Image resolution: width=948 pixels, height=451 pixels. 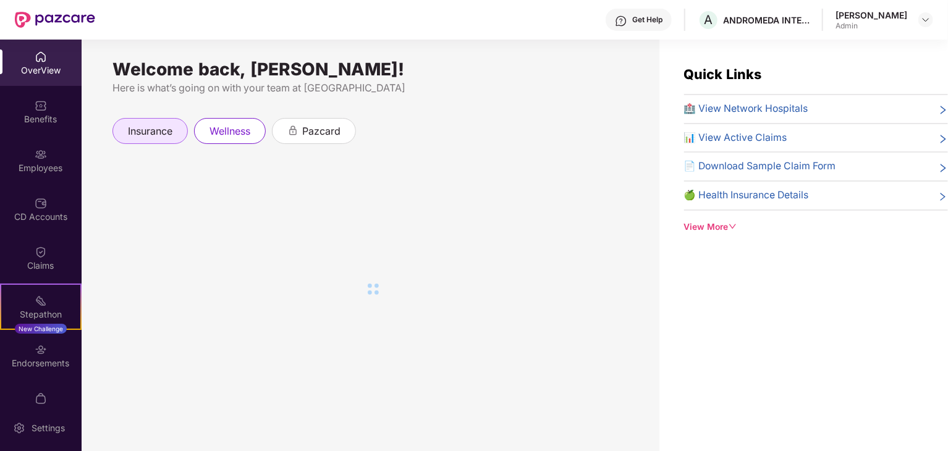 I want to click on img: svg+xml;base64,PHN2ZyBpZD0iQ2xhaW0iIHhtbG5zPSJodHRwOi8vd3d3LnczLm9yZy8yMDAwL3N2ZyIgd2lkdGg9IjIwIi..., so click(x=41, y=252).